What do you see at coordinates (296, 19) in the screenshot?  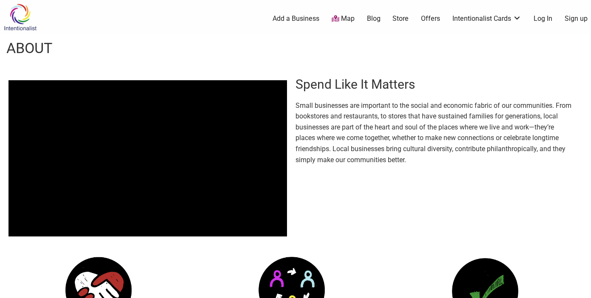 I see `a: Add a Business` at bounding box center [296, 19].